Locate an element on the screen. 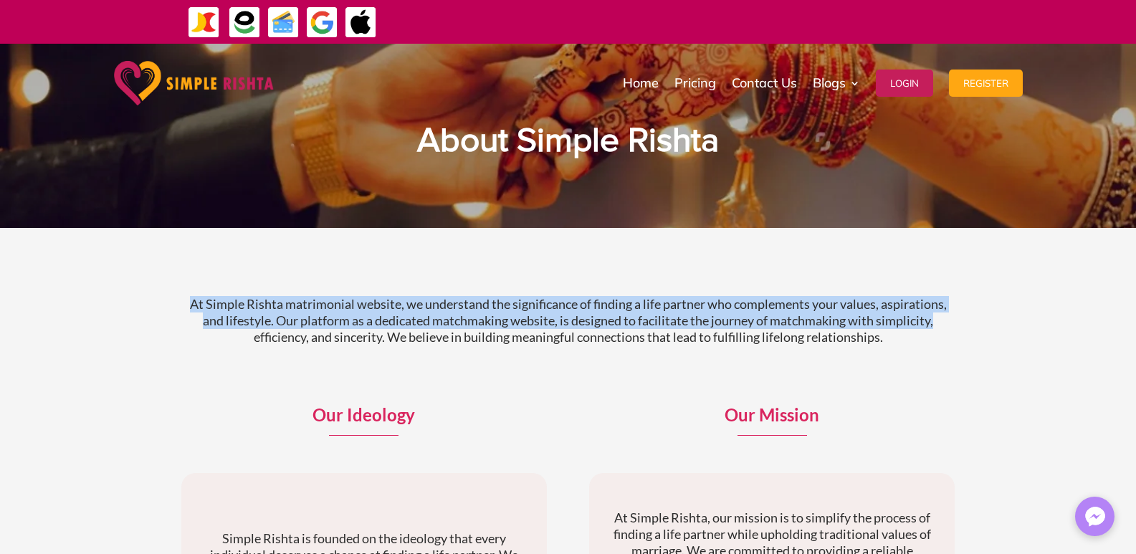 The width and height of the screenshot is (1136, 554). img: Messenger is located at coordinates (1095, 517).